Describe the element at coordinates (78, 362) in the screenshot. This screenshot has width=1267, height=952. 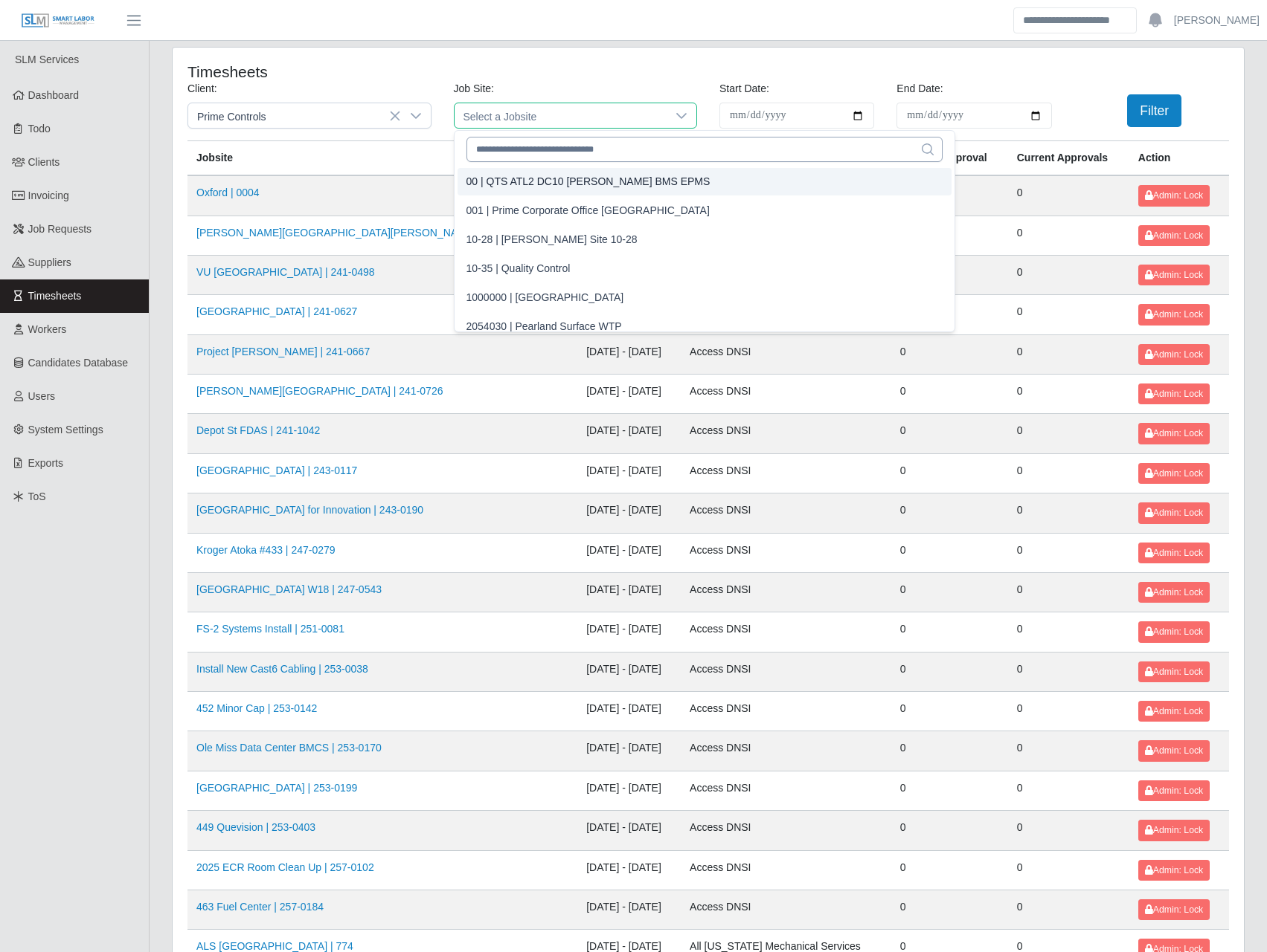
I see `span: Candidates Database` at that location.